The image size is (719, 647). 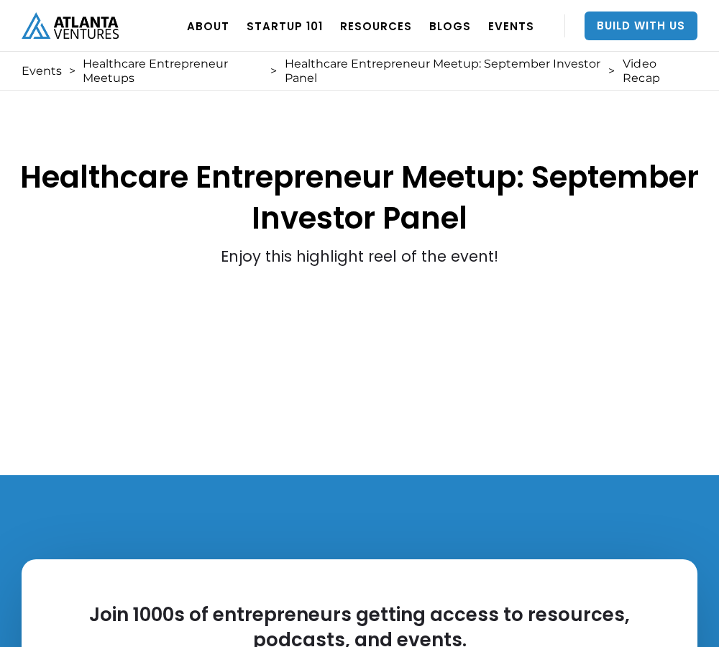 What do you see at coordinates (511, 26) in the screenshot?
I see `a: EVENTS` at bounding box center [511, 26].